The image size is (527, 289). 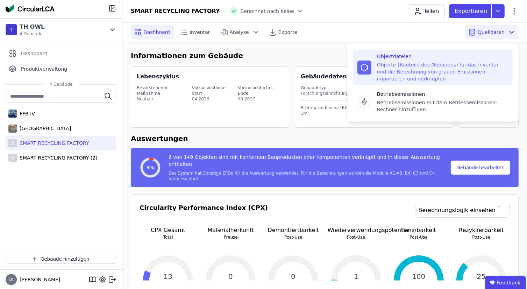 What do you see at coordinates (293, 230) in the screenshot?
I see `p: Demontiertbarkeit` at bounding box center [293, 230].